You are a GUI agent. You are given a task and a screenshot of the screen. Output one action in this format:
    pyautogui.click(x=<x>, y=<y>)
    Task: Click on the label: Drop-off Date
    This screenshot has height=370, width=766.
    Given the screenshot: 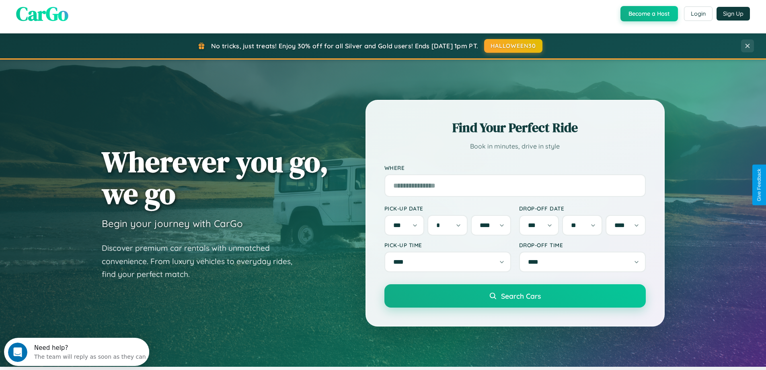 What is the action you would take?
    pyautogui.click(x=583, y=208)
    